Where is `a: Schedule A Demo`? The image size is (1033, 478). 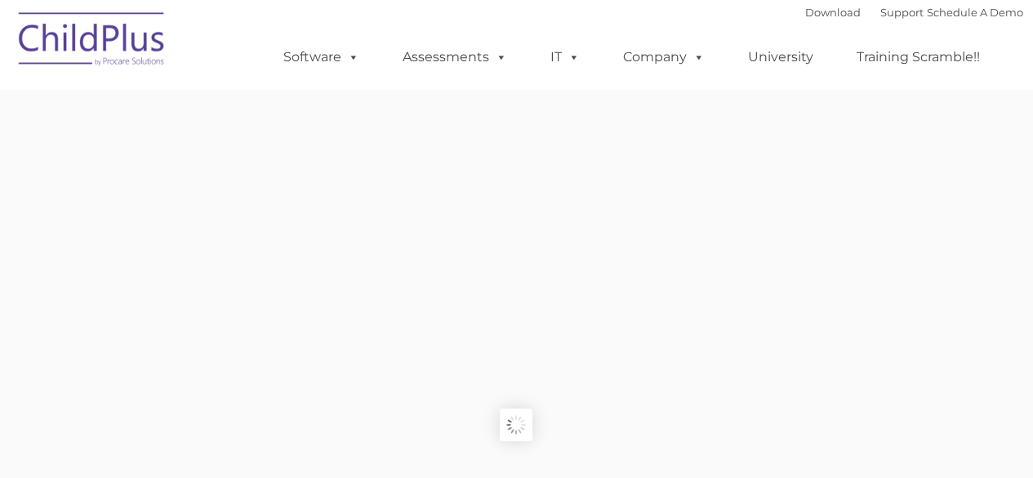 a: Schedule A Demo is located at coordinates (975, 12).